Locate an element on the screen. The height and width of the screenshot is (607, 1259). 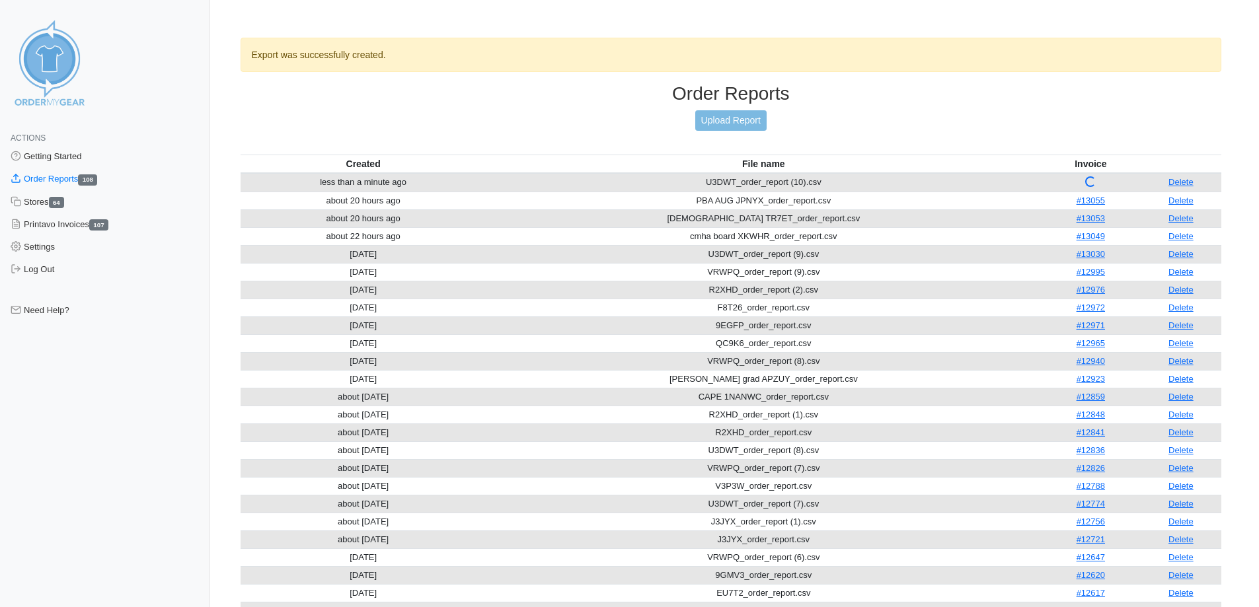
div: Export was successfully created. is located at coordinates (731, 55).